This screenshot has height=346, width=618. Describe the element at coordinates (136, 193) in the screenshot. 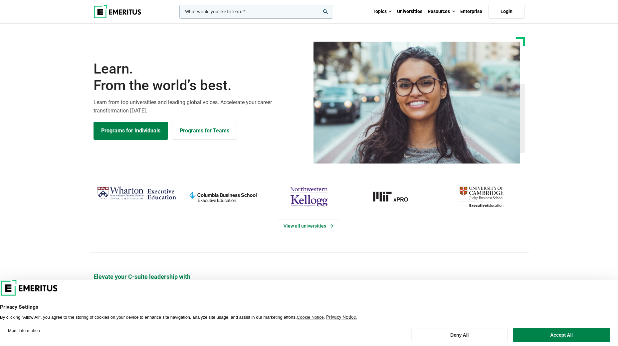

I see `a: Wharton Executive Education` at that location.